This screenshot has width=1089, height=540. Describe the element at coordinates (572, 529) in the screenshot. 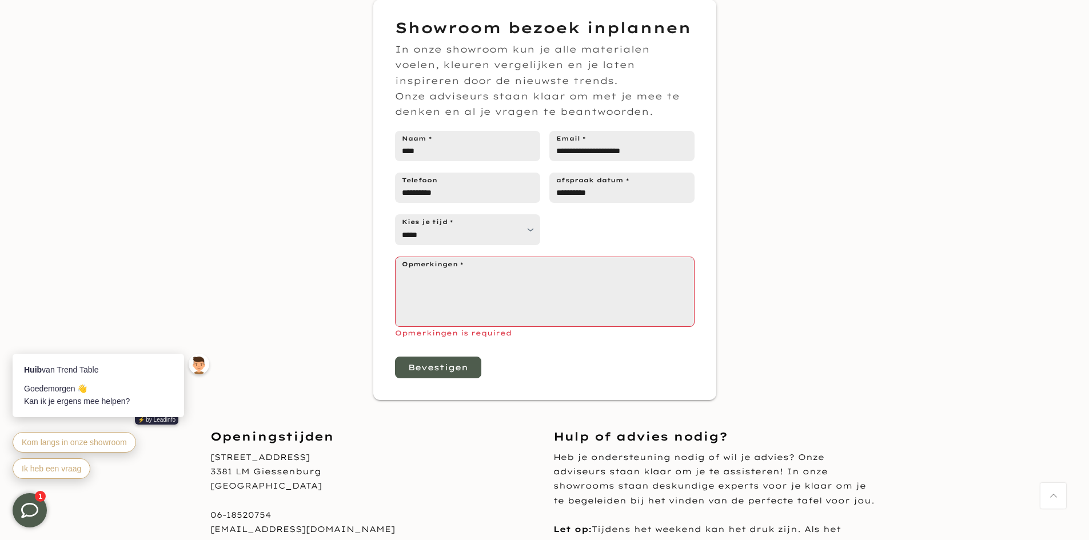

I see `b: Let op:` at that location.